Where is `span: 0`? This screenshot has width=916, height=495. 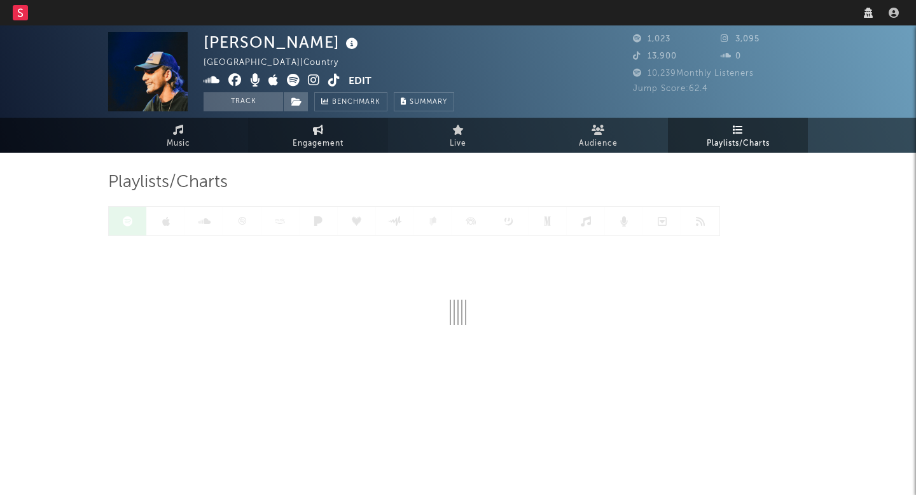 span: 0 is located at coordinates (731, 56).